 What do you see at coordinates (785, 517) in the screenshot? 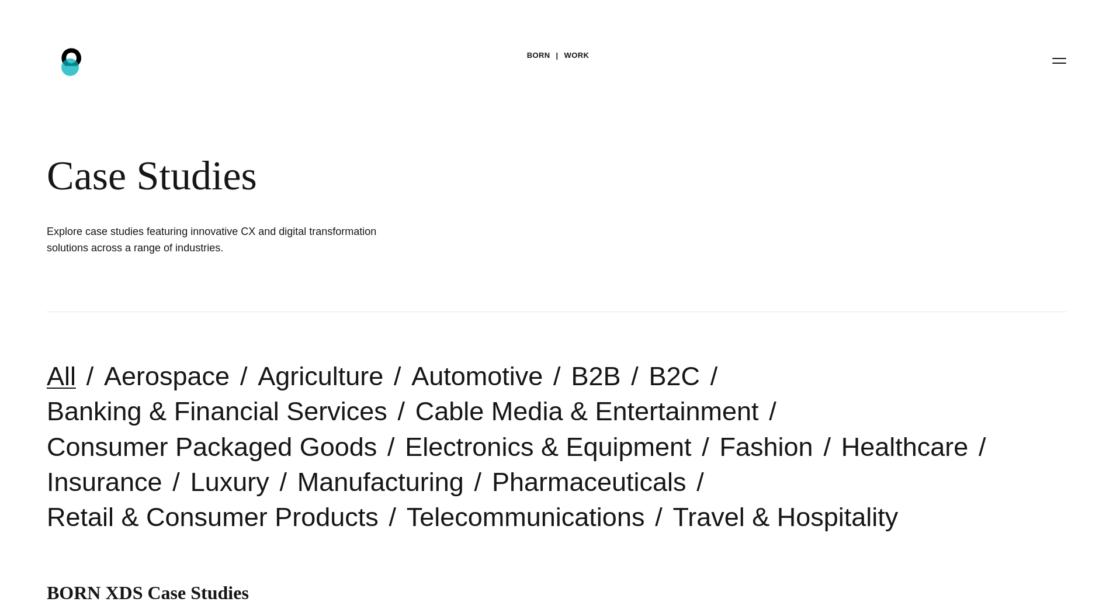
I see `a: Travel & Hospitality` at bounding box center [785, 517].